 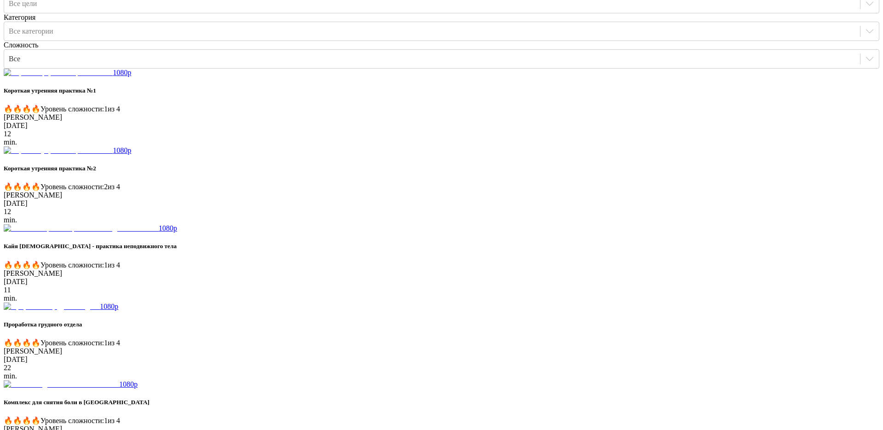 What do you see at coordinates (442, 168) in the screenshot?
I see `h5: Короткая утренняя практика №2` at bounding box center [442, 168].